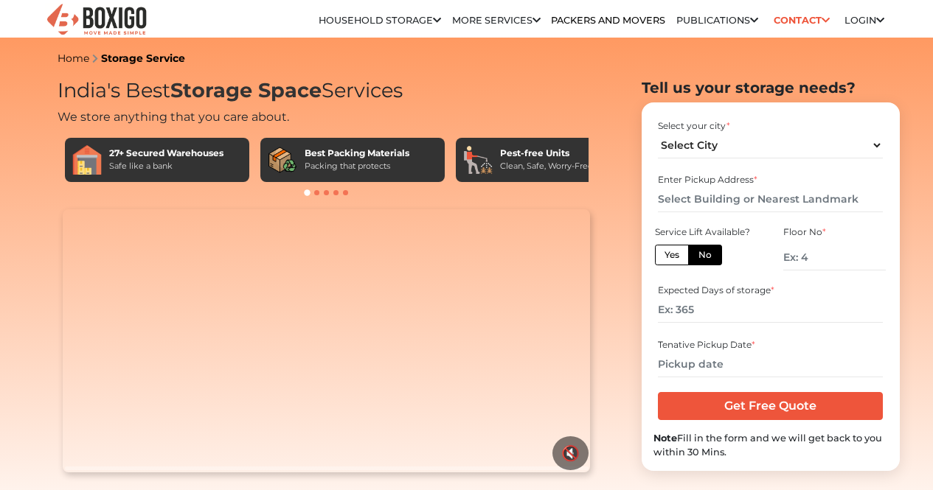 This screenshot has width=933, height=490. Describe the element at coordinates (143, 58) in the screenshot. I see `a: Storage Service` at that location.